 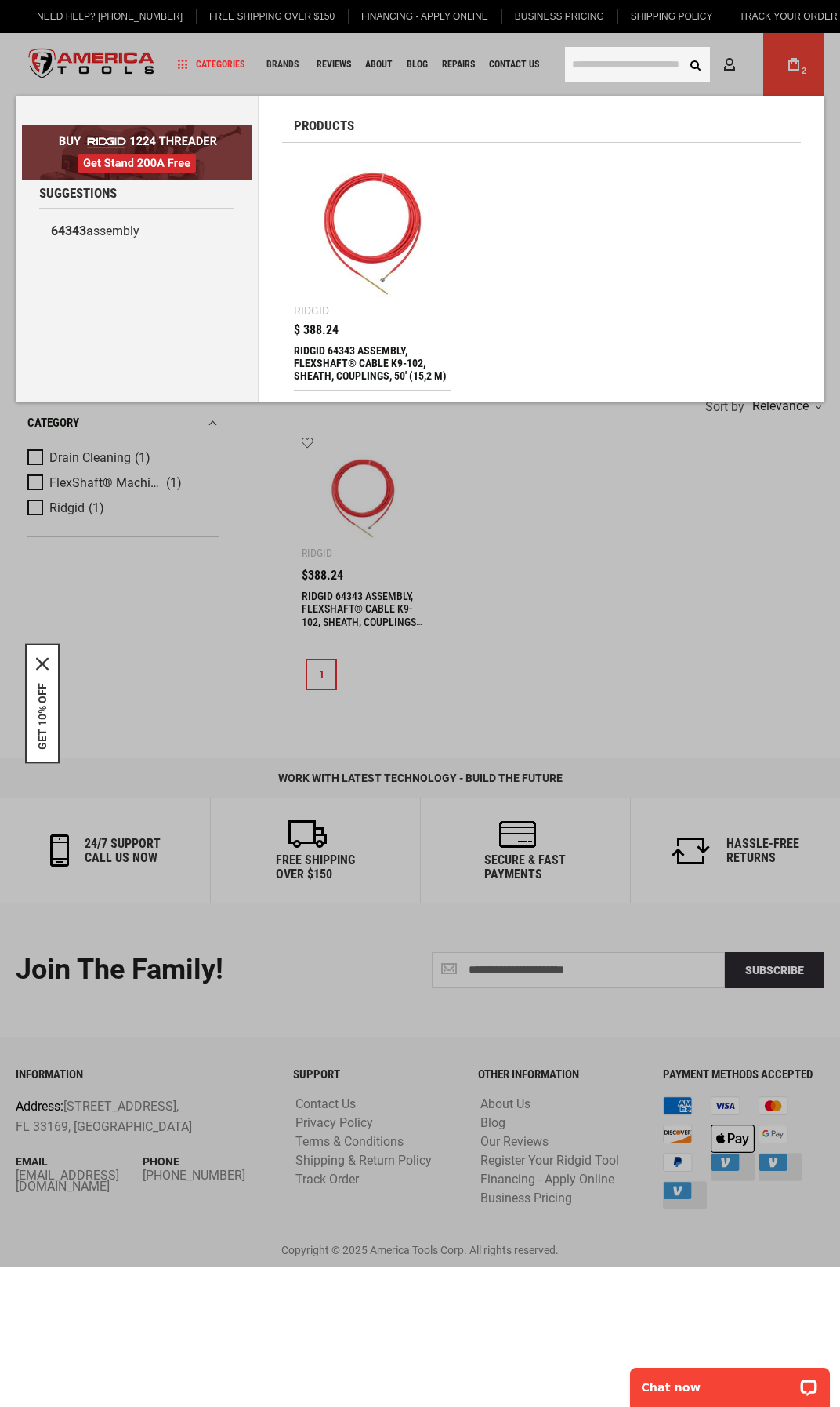 I want to click on b: 64343, so click(x=68, y=231).